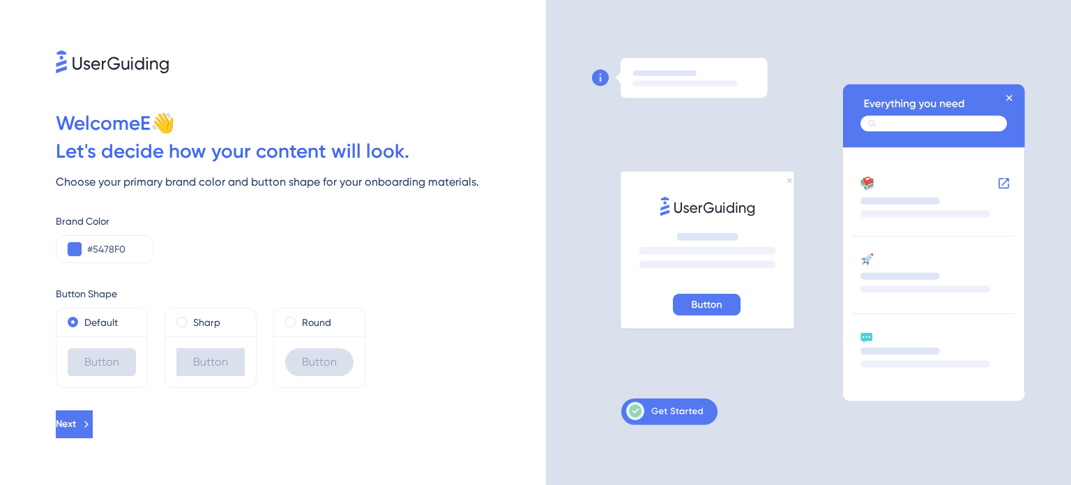  Describe the element at coordinates (317, 322) in the screenshot. I see `label: Round` at that location.